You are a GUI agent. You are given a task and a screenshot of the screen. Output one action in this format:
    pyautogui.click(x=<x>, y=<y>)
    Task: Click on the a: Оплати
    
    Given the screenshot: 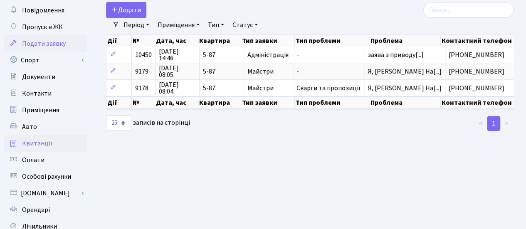 What is the action you would take?
    pyautogui.click(x=46, y=160)
    